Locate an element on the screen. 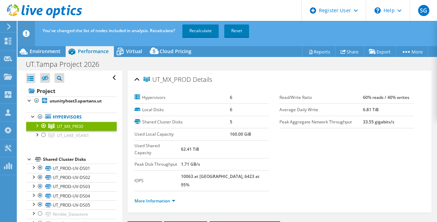  span: UT_LAKE_VSAN1 is located at coordinates (73, 135).